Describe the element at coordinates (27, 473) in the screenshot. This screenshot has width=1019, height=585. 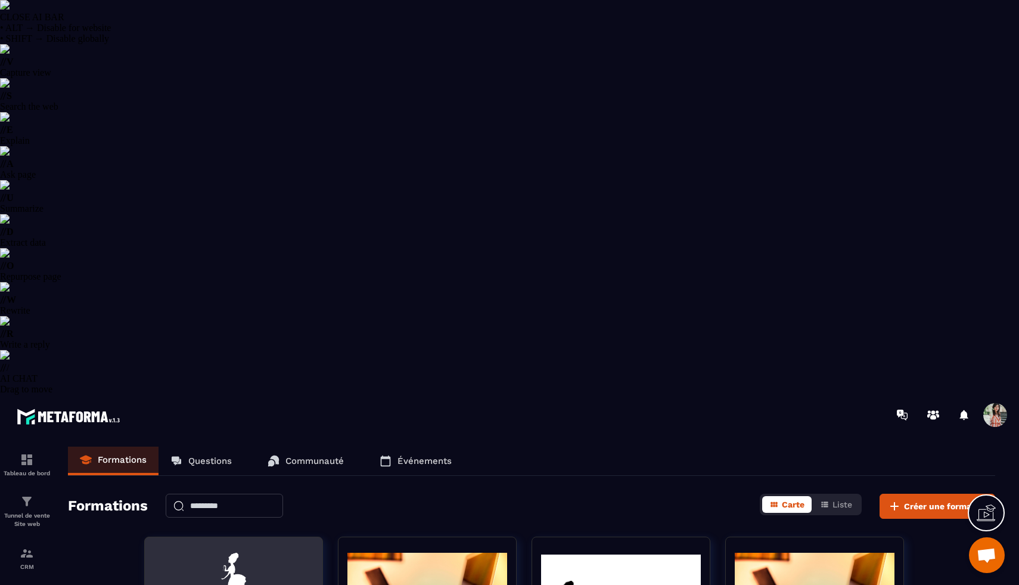
I see `p: Tableau de bord` at that location.